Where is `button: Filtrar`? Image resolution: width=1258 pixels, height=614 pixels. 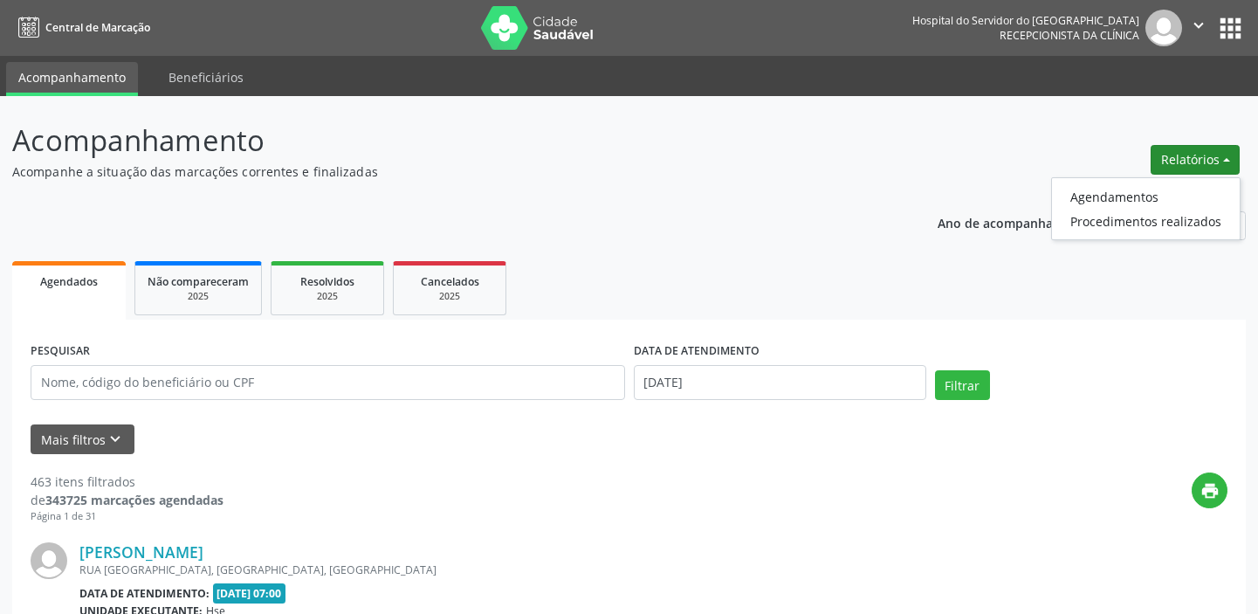
button: Filtrar is located at coordinates (962, 385).